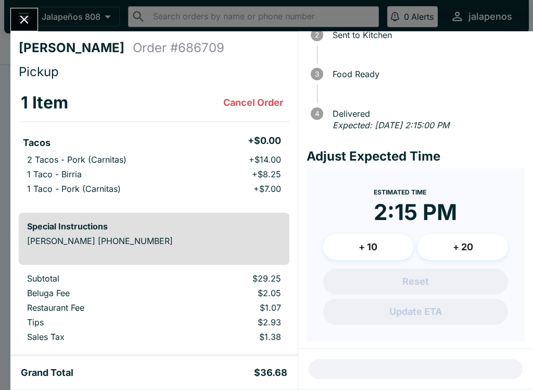 The height and width of the screenshot is (390, 533). Describe the element at coordinates (230, 307) in the screenshot. I see `p: $1.07` at that location.